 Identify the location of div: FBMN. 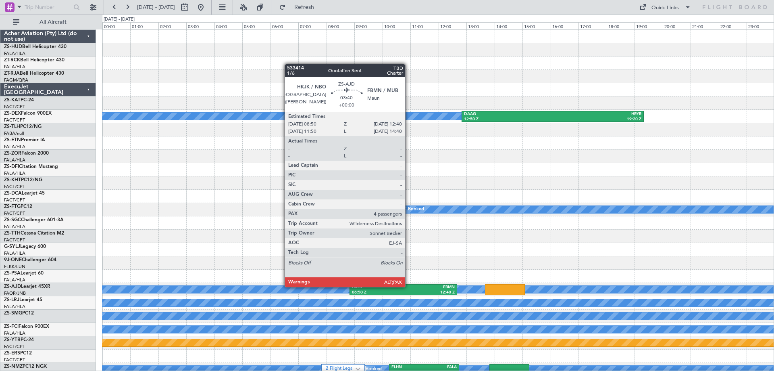
(372, 207).